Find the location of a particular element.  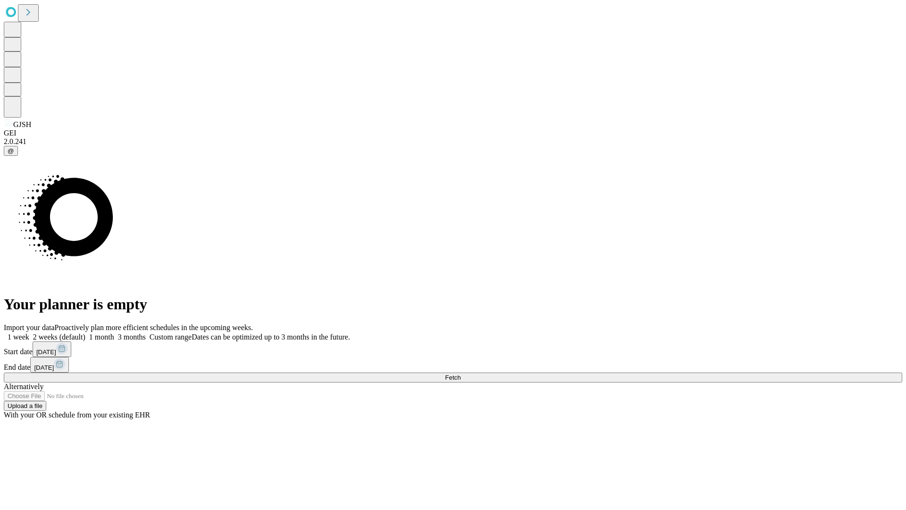

span: Alternatively is located at coordinates (24, 386).